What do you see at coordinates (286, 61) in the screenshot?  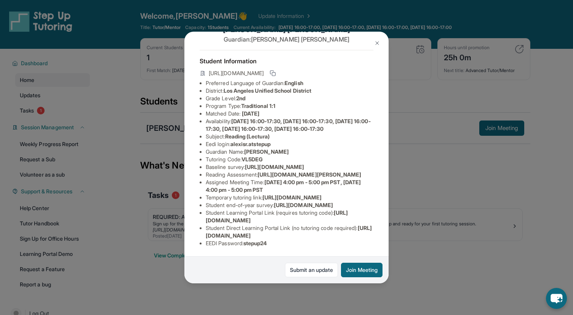 I see `h4: Student Information` at bounding box center [286, 61].